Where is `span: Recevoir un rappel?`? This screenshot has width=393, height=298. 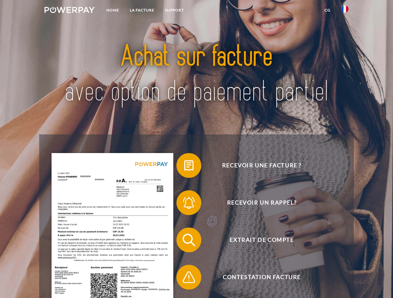
span: Recevoir un rappel? is located at coordinates (261, 203).